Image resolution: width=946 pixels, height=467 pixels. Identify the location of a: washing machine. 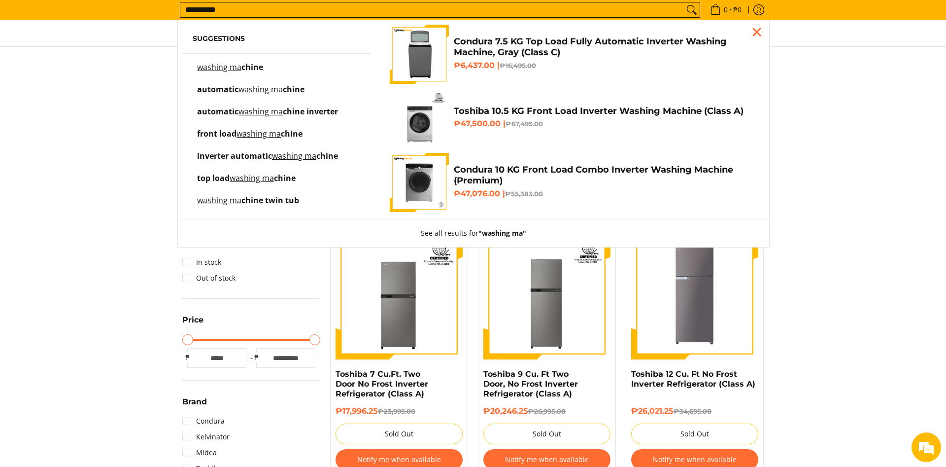
(276, 72).